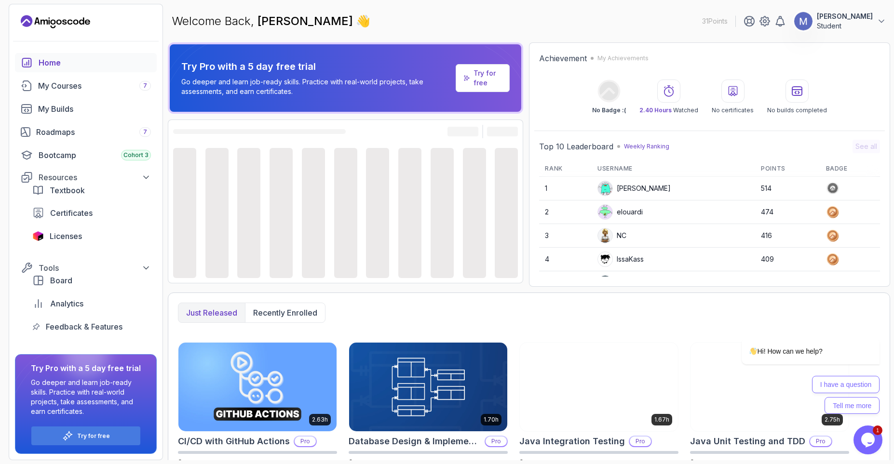 This screenshot has height=464, width=894. Describe the element at coordinates (257, 387) in the screenshot. I see `img: CI/CD with GitHub Actions card` at that location.